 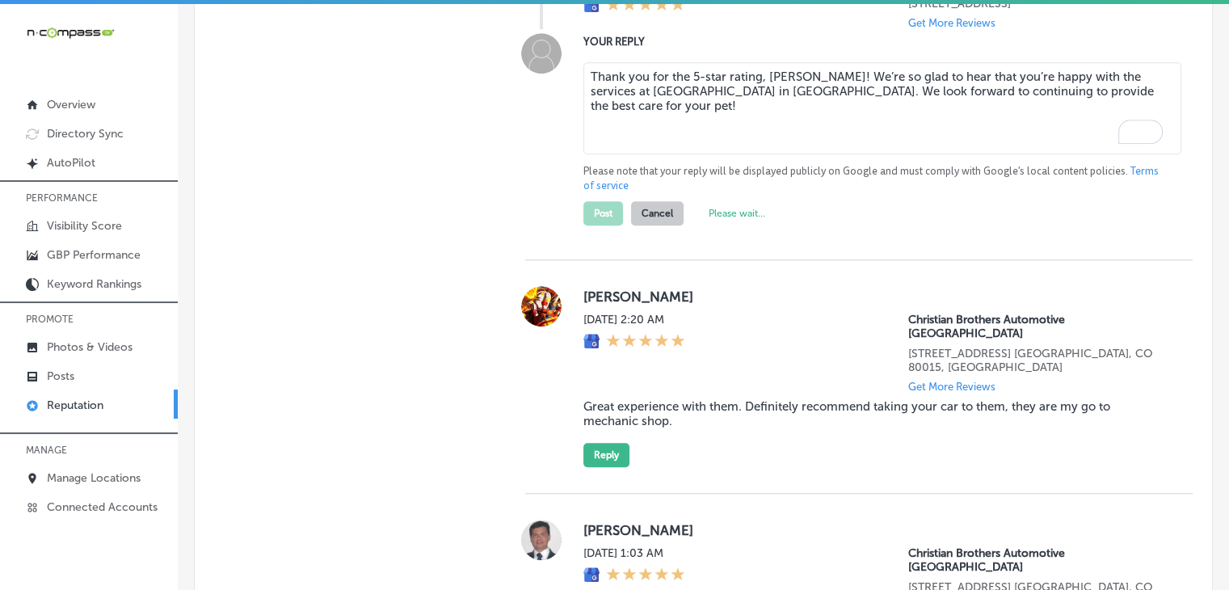 What do you see at coordinates (62, 32) in the screenshot?
I see `div: v 4.0.25` at bounding box center [62, 32].